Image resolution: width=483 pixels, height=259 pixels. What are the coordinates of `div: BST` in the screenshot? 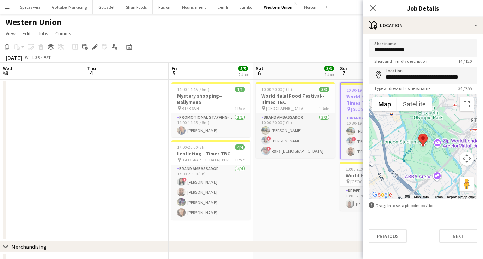 It's located at (47, 57).